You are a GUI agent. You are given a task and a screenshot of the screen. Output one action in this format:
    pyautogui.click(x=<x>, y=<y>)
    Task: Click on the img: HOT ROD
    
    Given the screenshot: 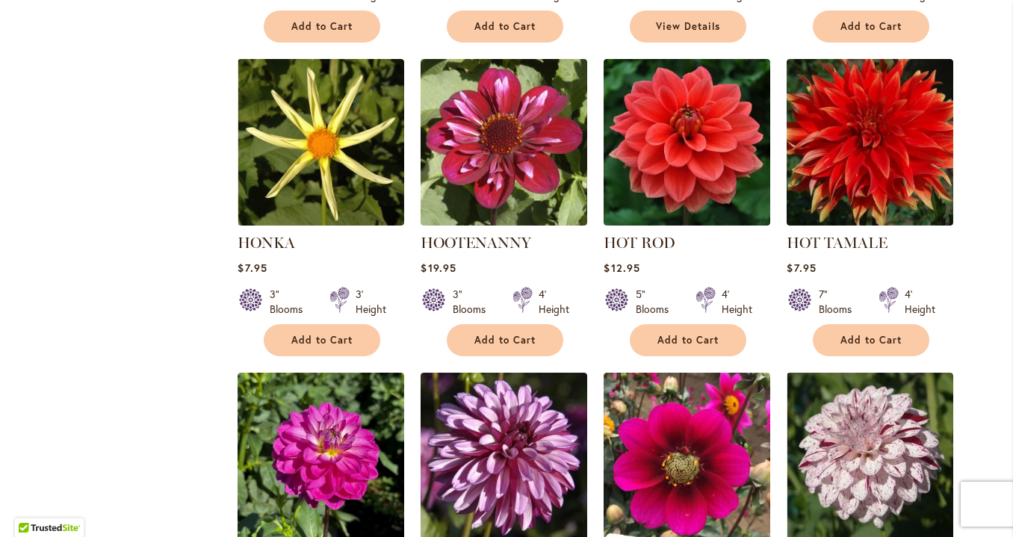 What is the action you would take?
    pyautogui.click(x=687, y=142)
    